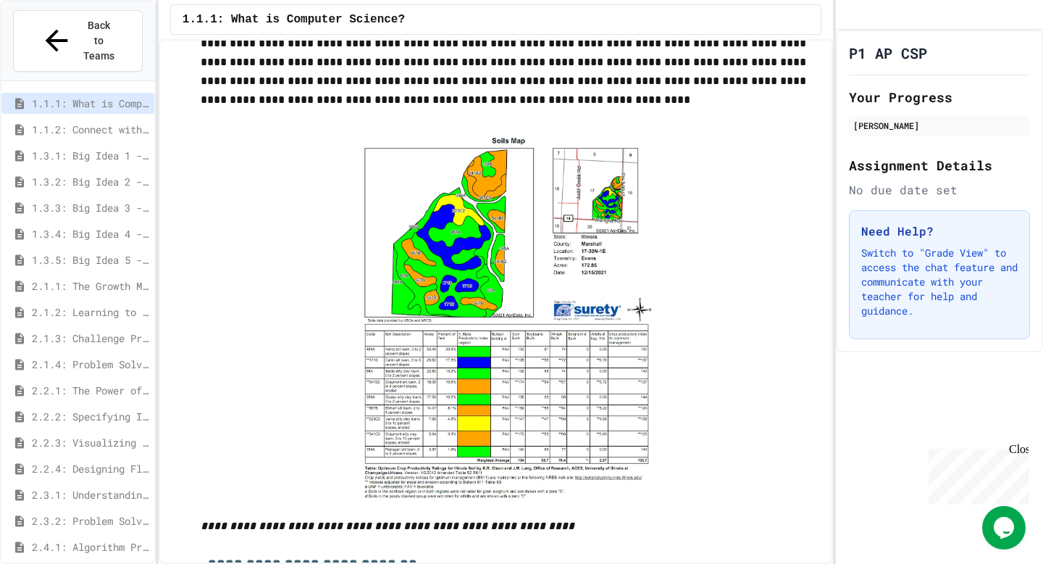 This screenshot has height=564, width=1043. What do you see at coordinates (90, 181) in the screenshot?
I see `span: 1.3.2: Big Idea 2 - Data` at bounding box center [90, 181].